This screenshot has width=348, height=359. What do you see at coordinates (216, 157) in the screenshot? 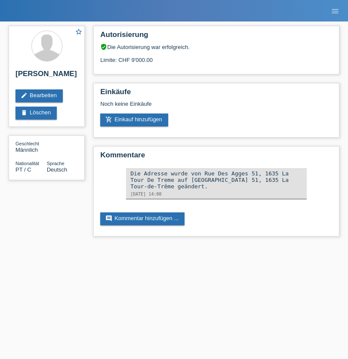
I see `h2: Kommentare` at bounding box center [216, 157].